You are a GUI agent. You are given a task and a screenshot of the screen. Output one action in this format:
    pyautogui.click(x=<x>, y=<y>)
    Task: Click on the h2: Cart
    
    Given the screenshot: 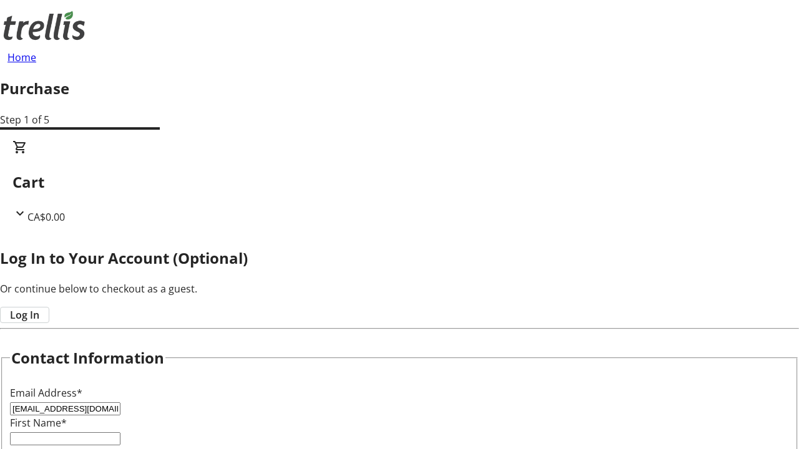 What is the action you would take?
    pyautogui.click(x=399, y=182)
    